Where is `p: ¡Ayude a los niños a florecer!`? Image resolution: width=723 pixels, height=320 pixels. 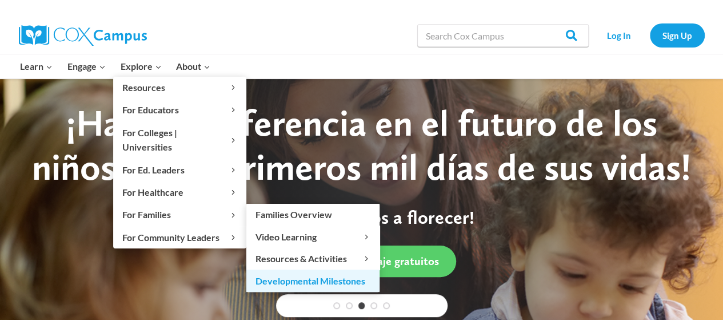 p: ¡Ayude a los niños a florecer! is located at coordinates (361, 217).